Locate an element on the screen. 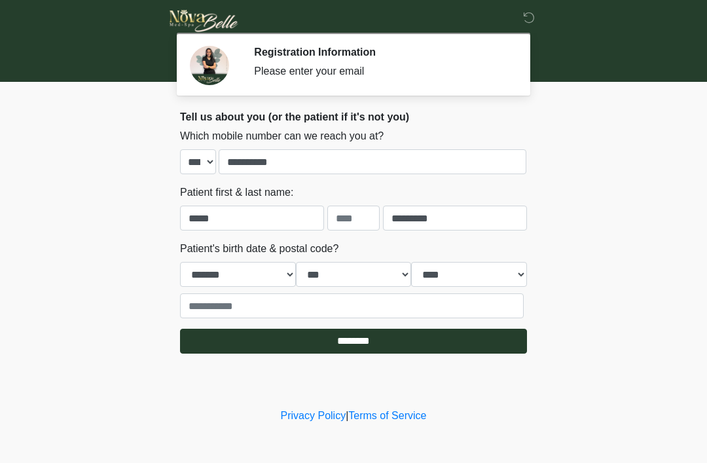 This screenshot has width=707, height=463. div: Please enter your email is located at coordinates (380, 71).